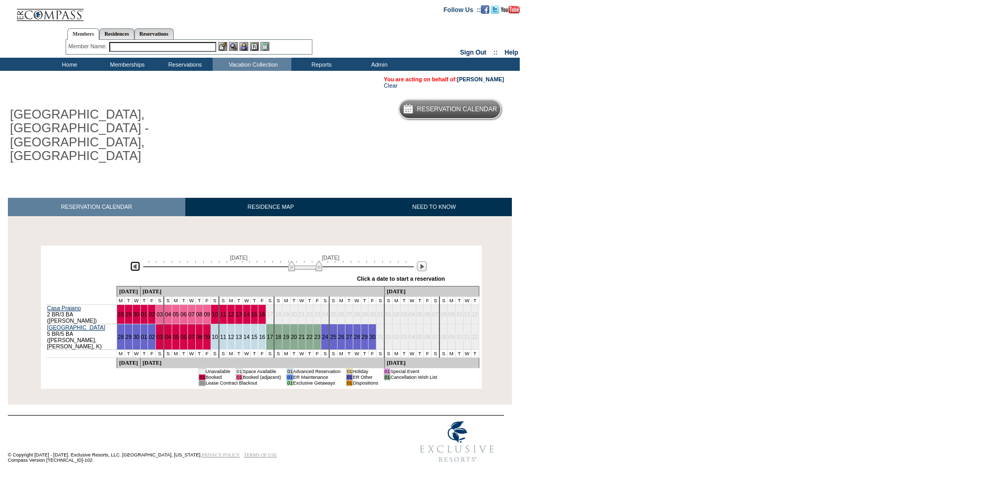 This screenshot has height=478, width=1008. Describe the element at coordinates (68, 64) in the screenshot. I see `td: Home` at that location.